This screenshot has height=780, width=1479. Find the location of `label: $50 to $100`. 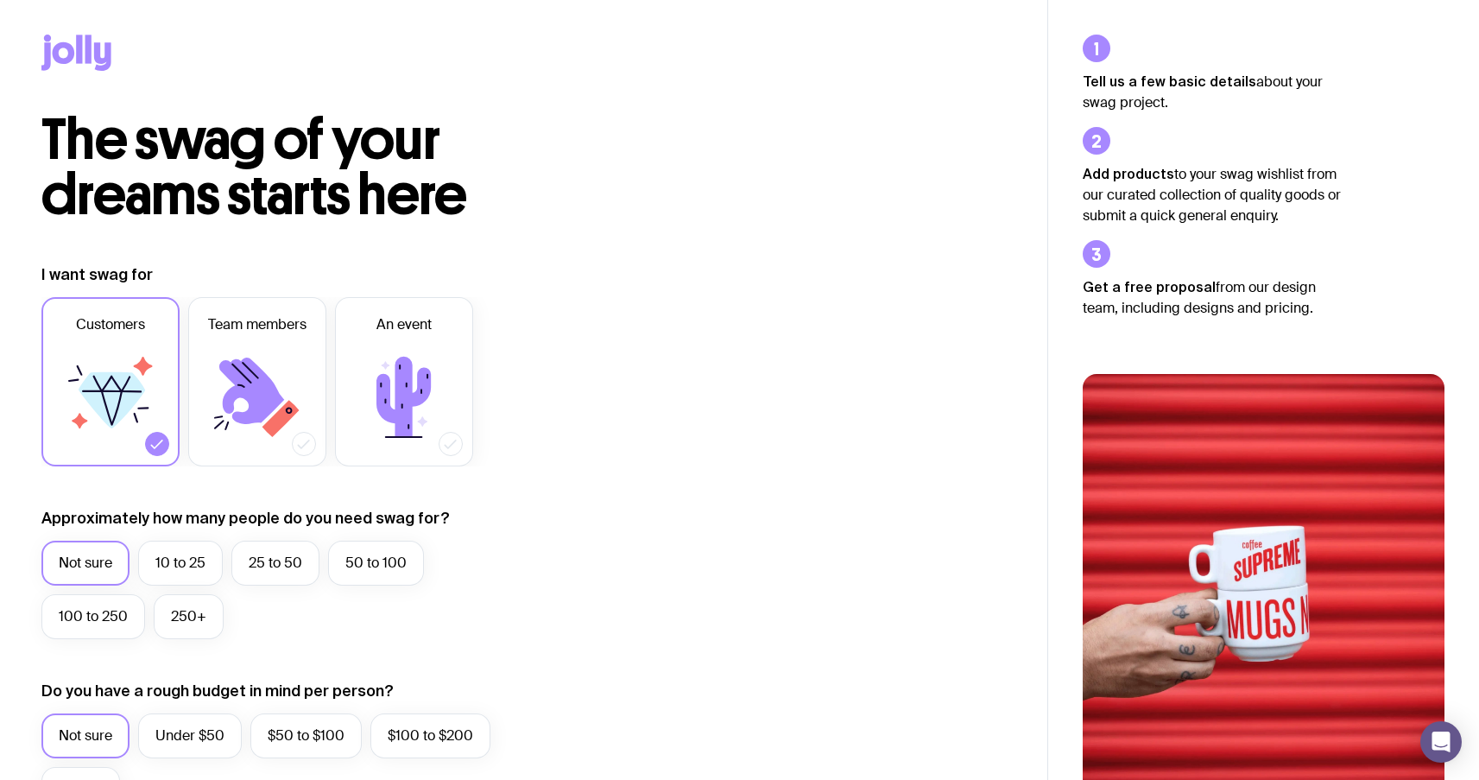

label: $50 to $100 is located at coordinates (306, 736).